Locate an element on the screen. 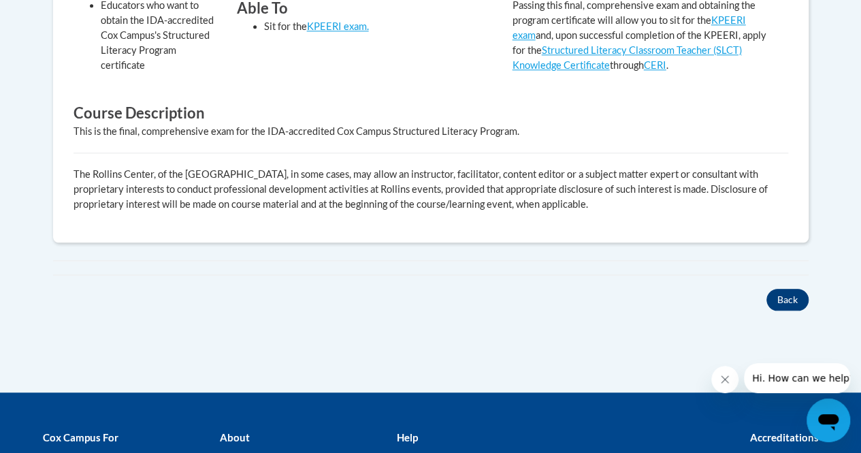 The image size is (861, 453). b: Cox Campus For is located at coordinates (80, 437).